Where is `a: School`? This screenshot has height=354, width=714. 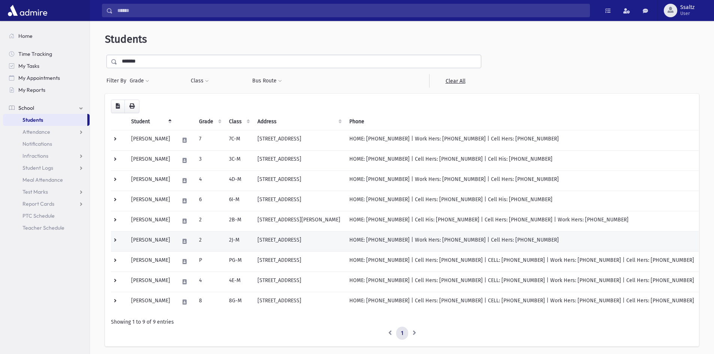 a: School is located at coordinates (46, 108).